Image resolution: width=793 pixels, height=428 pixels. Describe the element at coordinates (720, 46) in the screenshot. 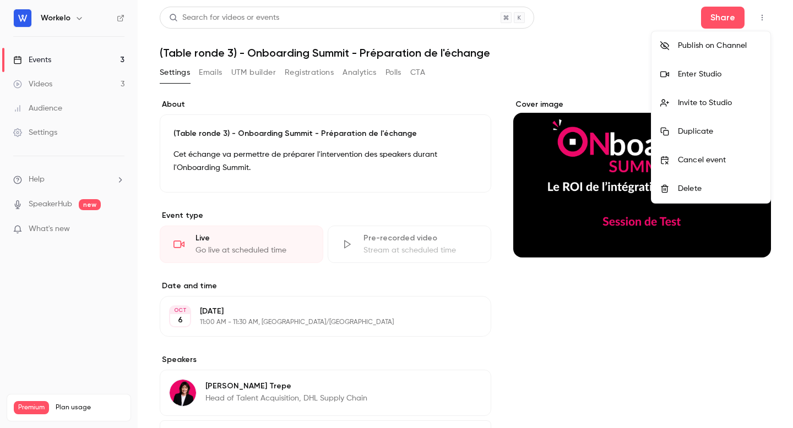

I see `div: Publish on Channel` at that location.